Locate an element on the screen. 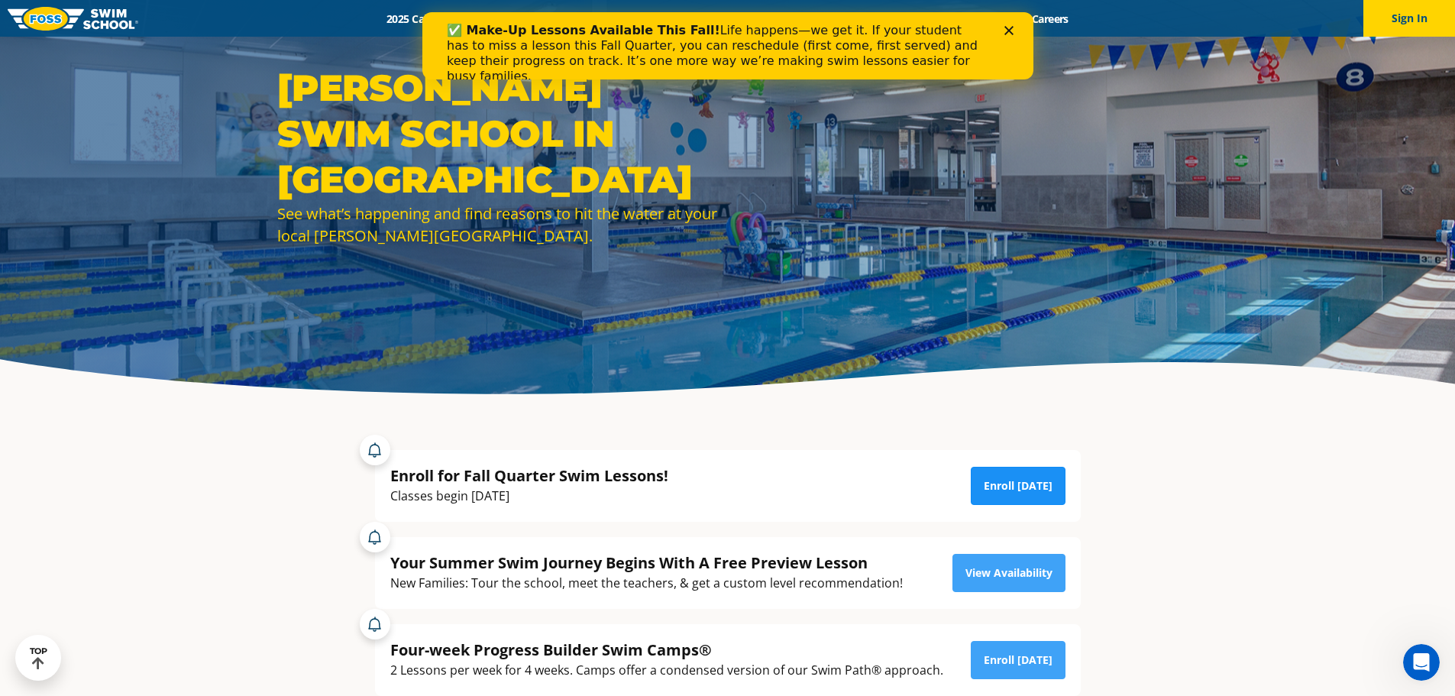 The image size is (1455, 696). a: 2025 Calendar is located at coordinates (421, 18).